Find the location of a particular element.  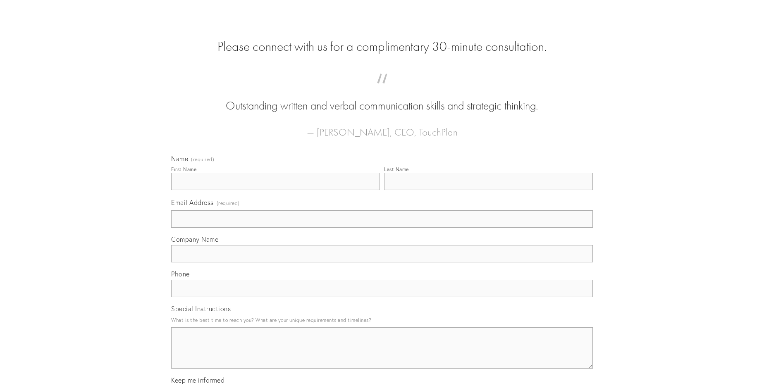

p: What is the best time to reach you? What are your unique requirements and timelines? is located at coordinates (382, 320).